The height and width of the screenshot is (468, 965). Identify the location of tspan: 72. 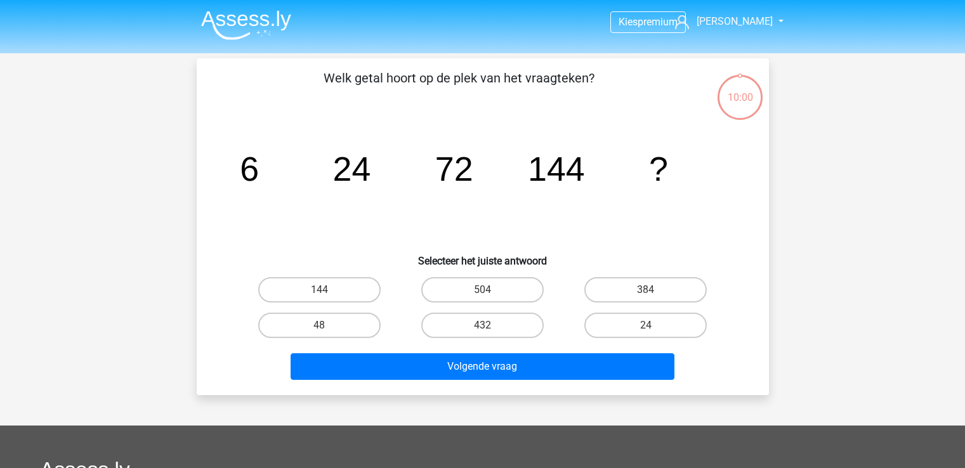
(454, 169).